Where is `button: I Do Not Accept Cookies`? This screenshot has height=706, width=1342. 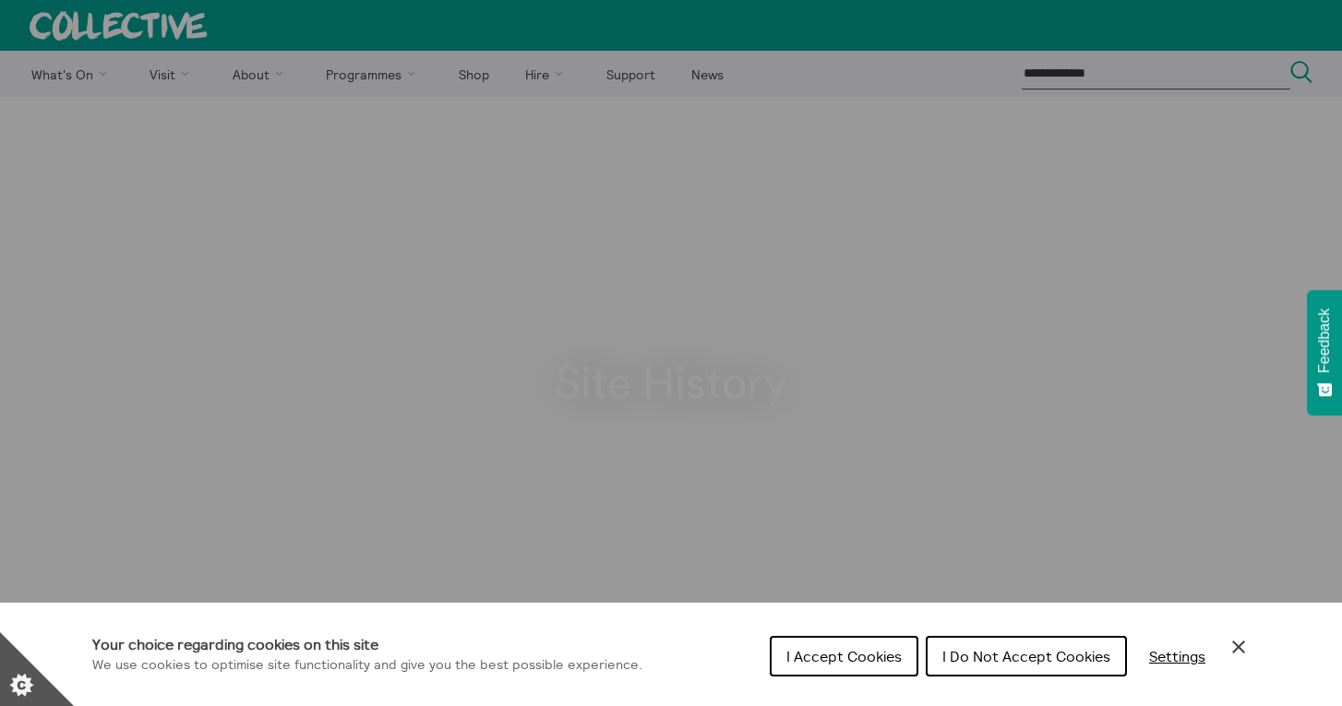
button: I Do Not Accept Cookies is located at coordinates (1026, 656).